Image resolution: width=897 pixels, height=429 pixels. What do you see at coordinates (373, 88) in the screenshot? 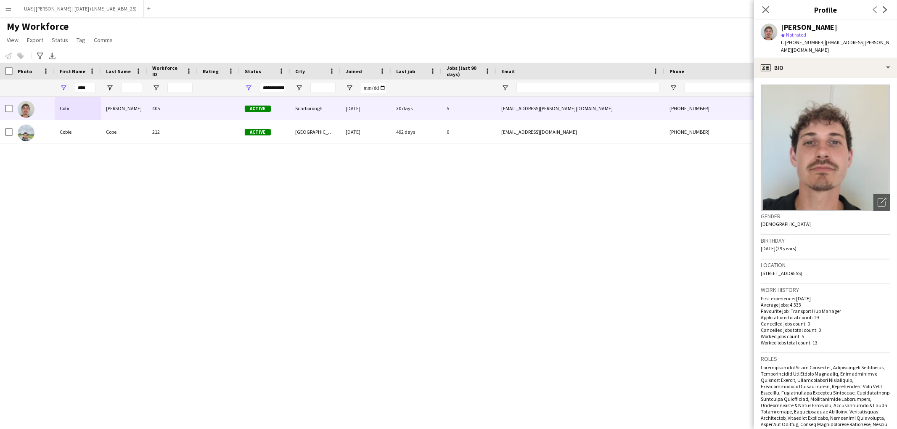
I see `input: Joined Filter Input` at bounding box center [373, 88].